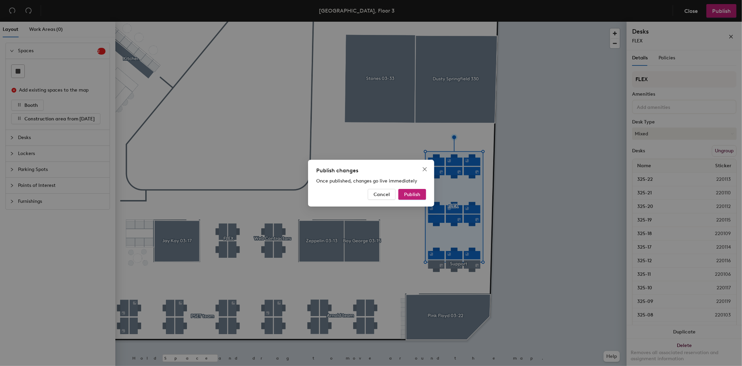 This screenshot has height=366, width=742. I want to click on span: Close, so click(425, 169).